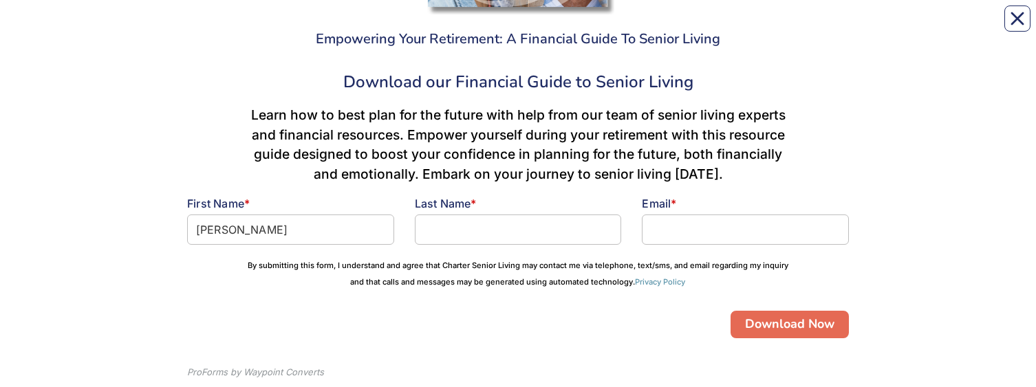 This screenshot has height=387, width=1036. Describe the element at coordinates (443, 204) in the screenshot. I see `span: Last Name` at that location.